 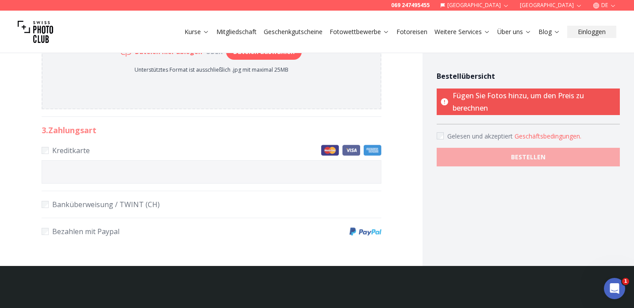 I want to click on button: Über uns, so click(x=514, y=32).